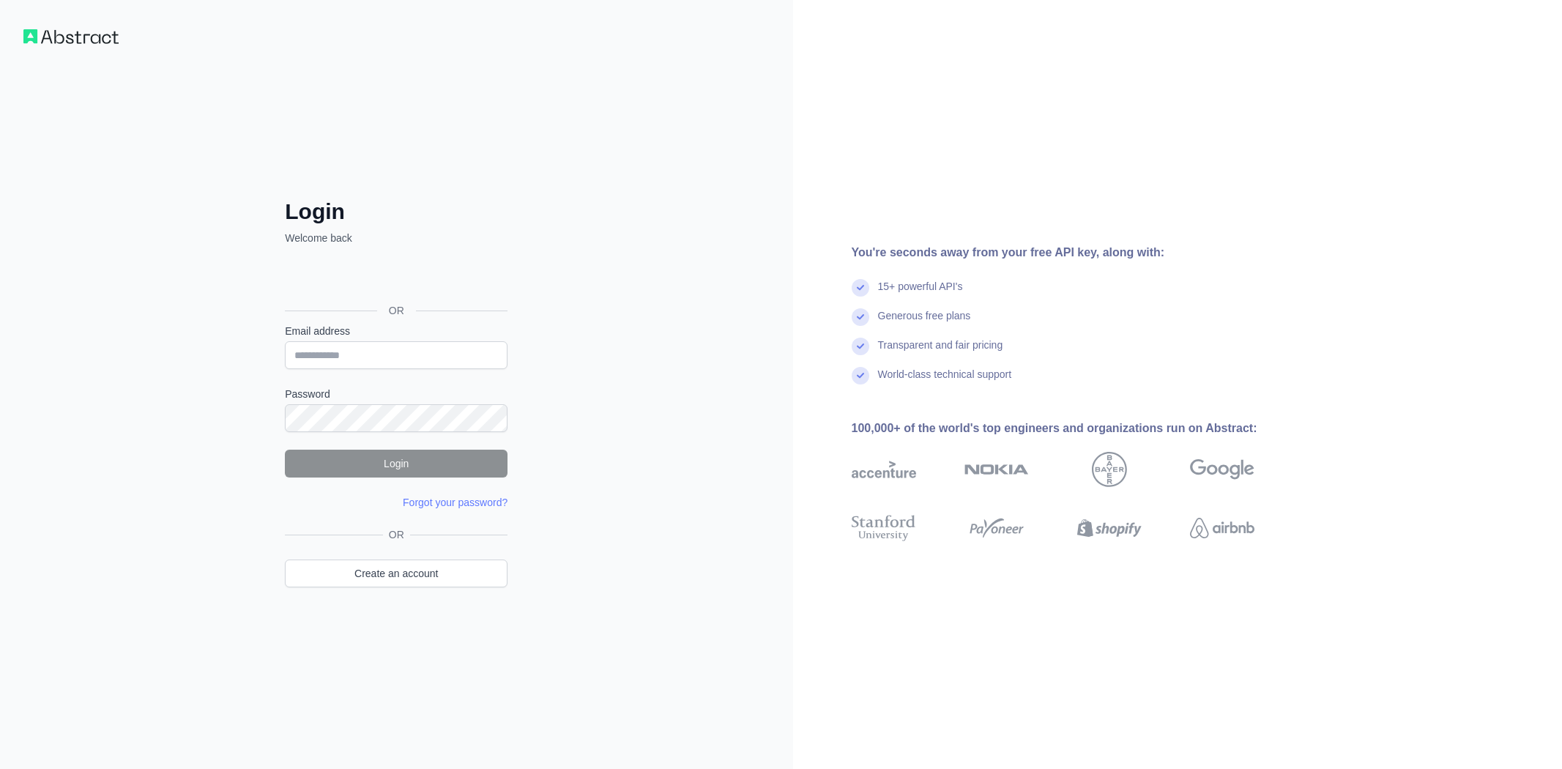 This screenshot has height=769, width=1562. What do you see at coordinates (944, 381) in the screenshot?
I see `div: World-class technical support` at bounding box center [944, 381].